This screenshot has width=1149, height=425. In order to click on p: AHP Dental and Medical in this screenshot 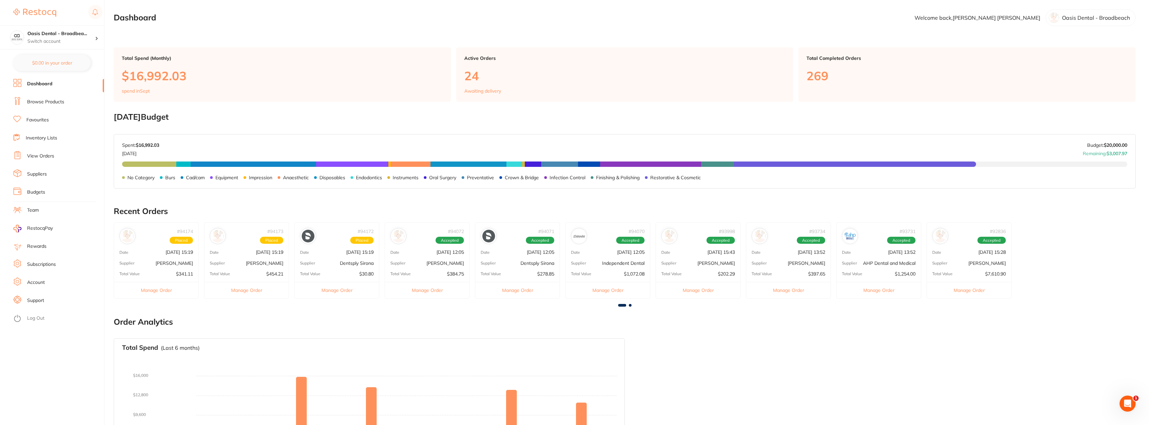, I will do `click(889, 263)`.